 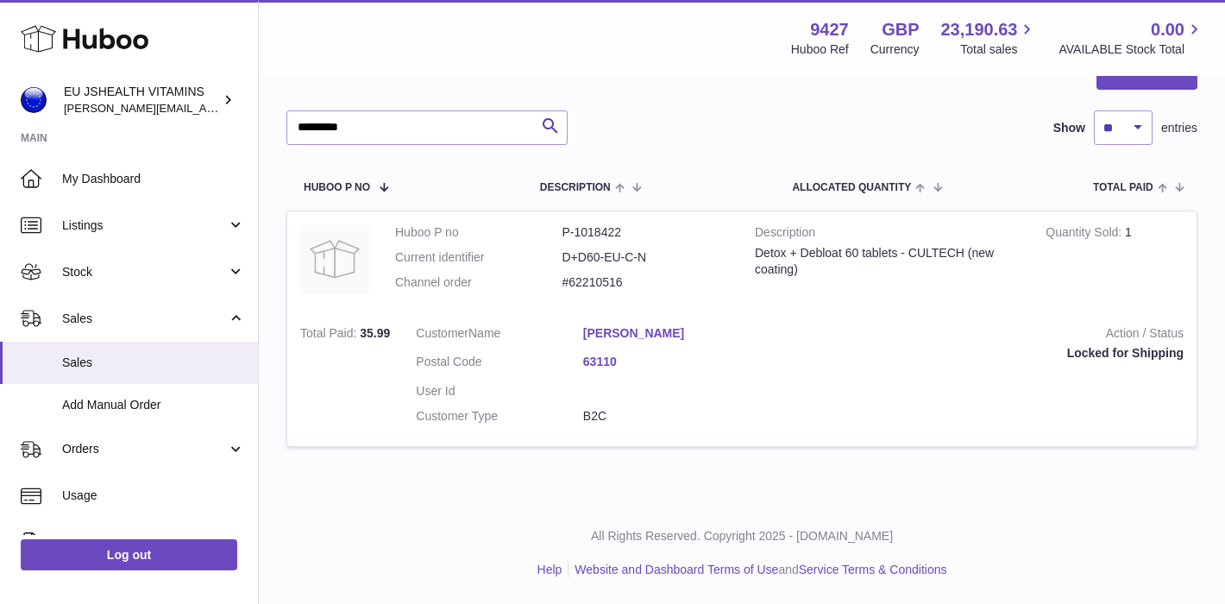 I want to click on div: Currency, so click(x=895, y=49).